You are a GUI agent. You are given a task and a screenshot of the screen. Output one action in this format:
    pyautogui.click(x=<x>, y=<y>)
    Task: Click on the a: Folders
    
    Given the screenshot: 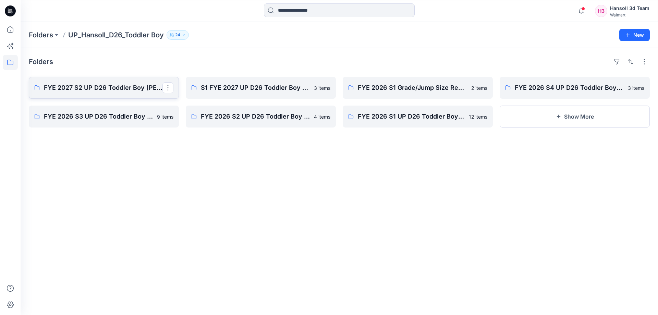 What is the action you would take?
    pyautogui.click(x=41, y=35)
    